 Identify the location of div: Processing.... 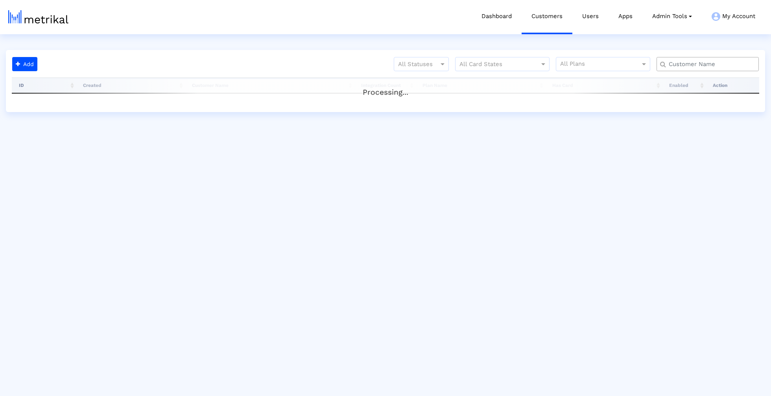
(386, 87).